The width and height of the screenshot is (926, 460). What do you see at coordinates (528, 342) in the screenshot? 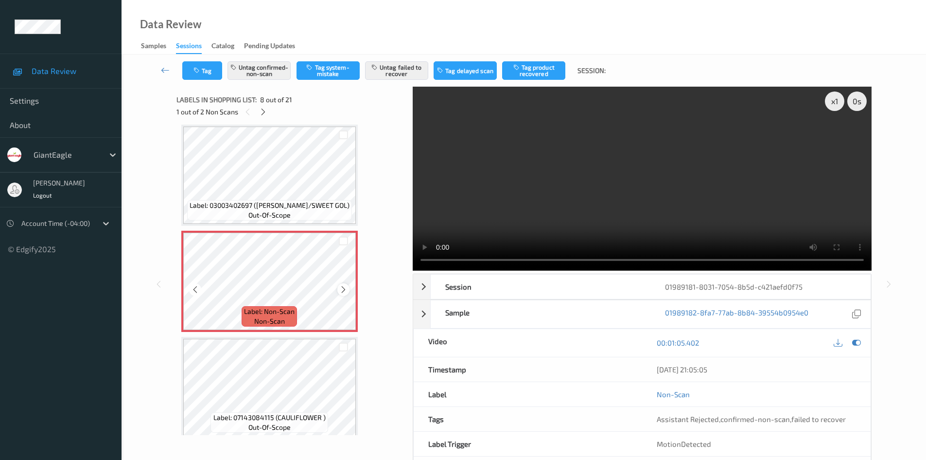
I see `div: Video` at bounding box center [528, 342].